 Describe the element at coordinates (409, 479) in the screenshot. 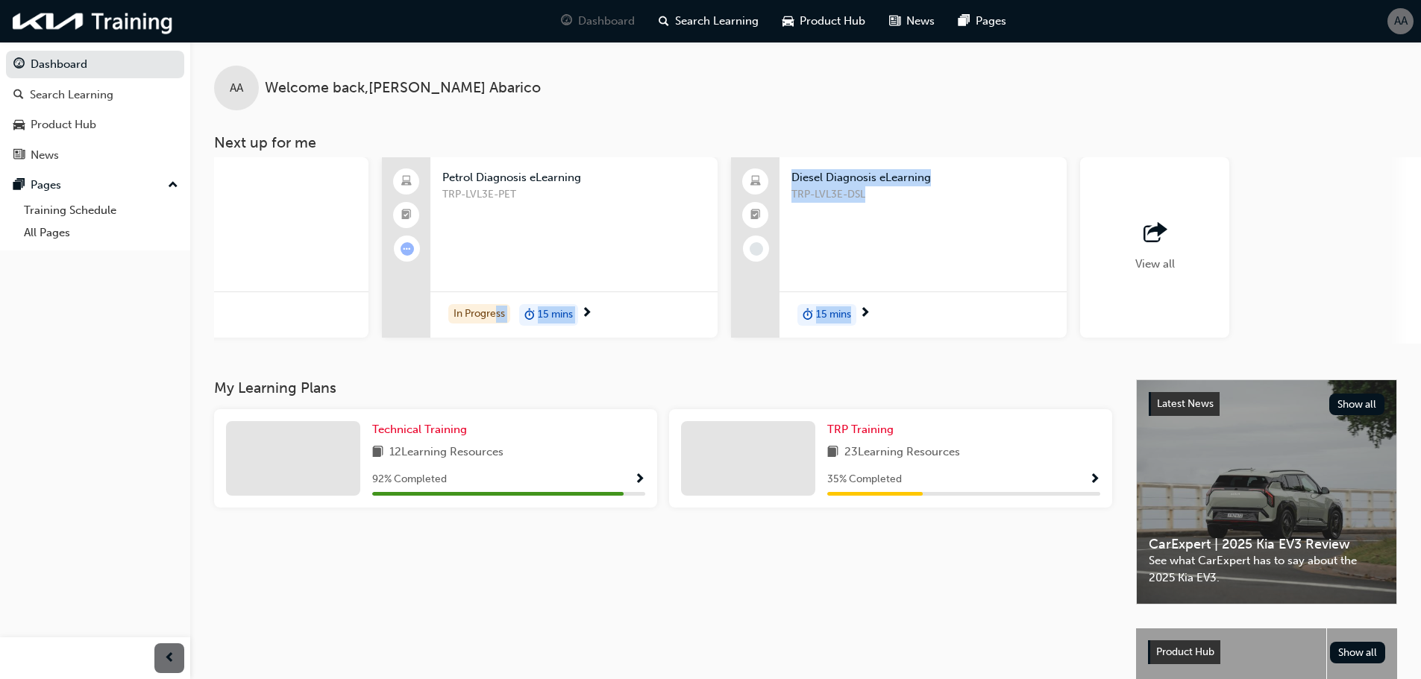

I see `span: 92 % Completed` at that location.